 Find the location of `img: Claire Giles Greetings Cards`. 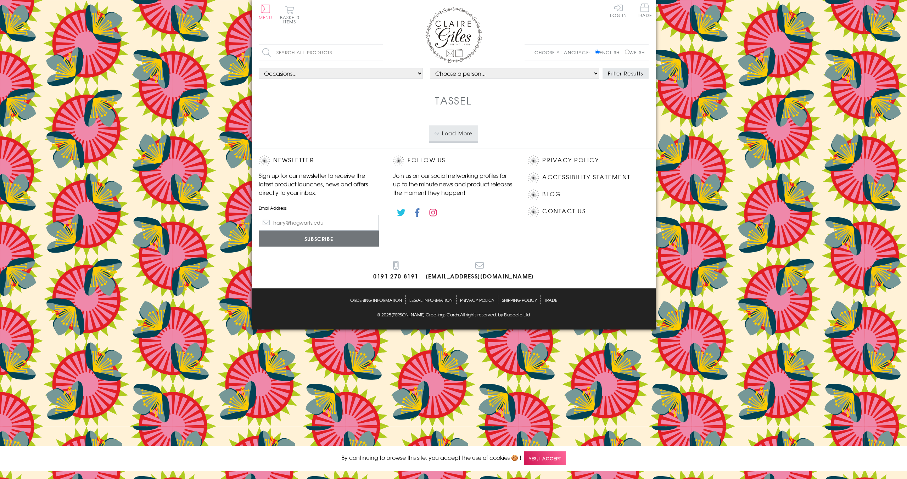

img: Claire Giles Greetings Cards is located at coordinates (454, 35).